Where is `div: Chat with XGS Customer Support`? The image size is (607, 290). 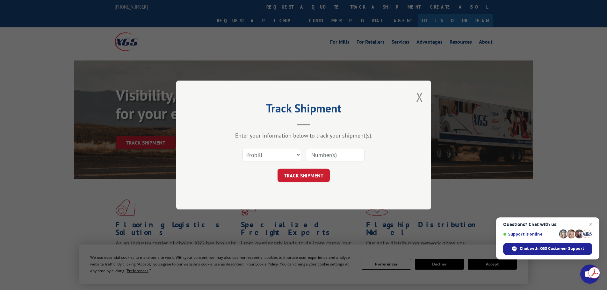
div: Chat with XGS Customer Support is located at coordinates (548, 249).